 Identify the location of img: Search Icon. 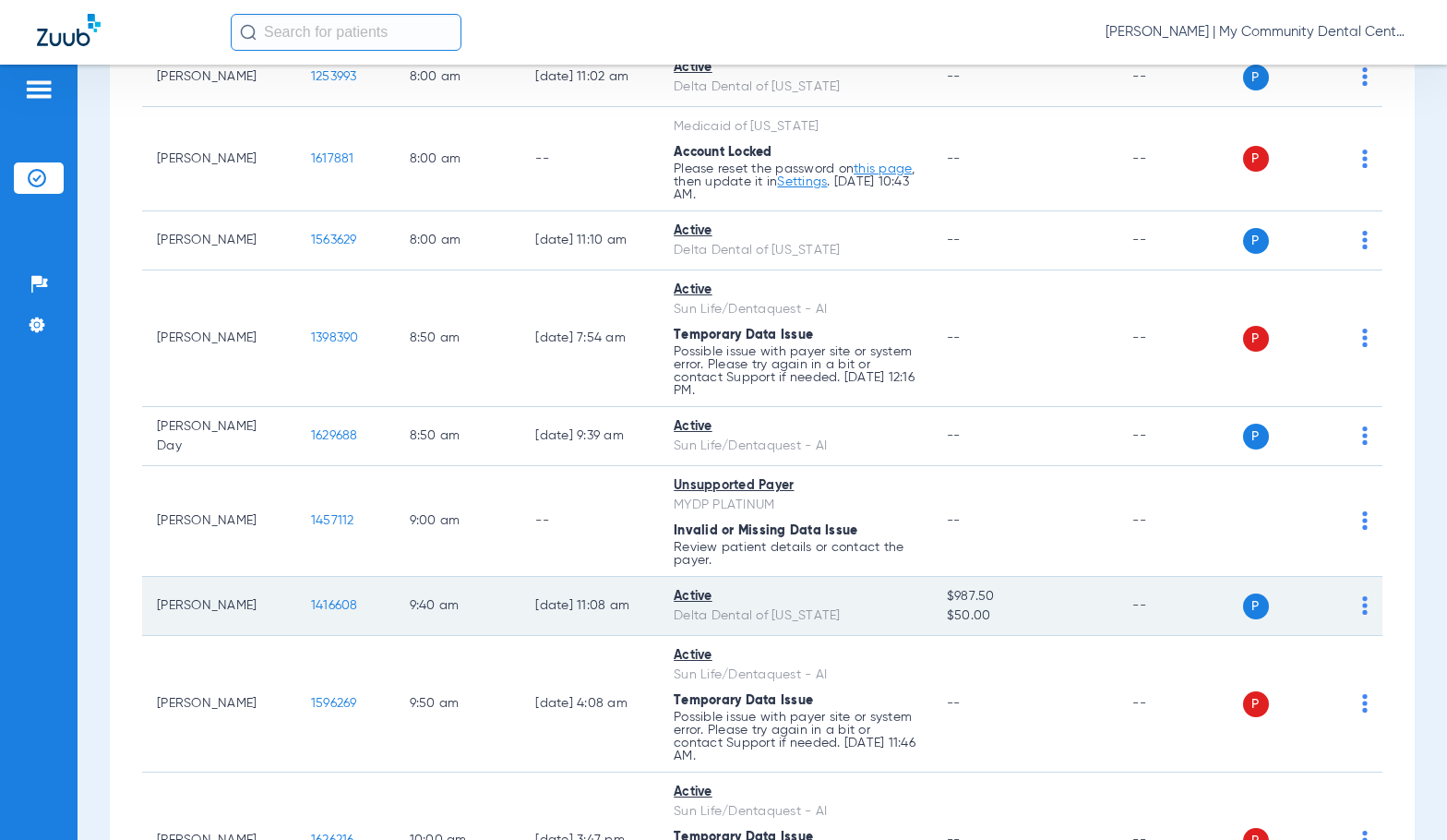
(248, 33).